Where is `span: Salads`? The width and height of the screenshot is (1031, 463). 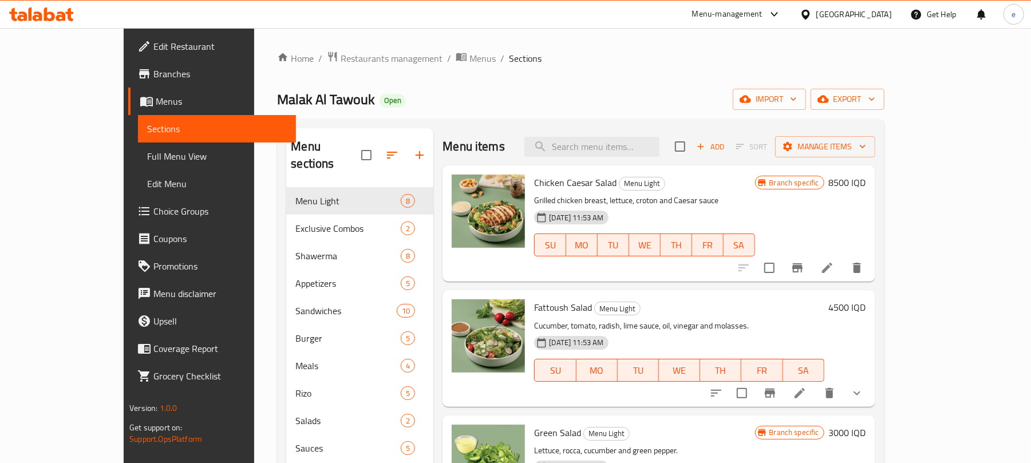
span: Salads is located at coordinates (348, 421).